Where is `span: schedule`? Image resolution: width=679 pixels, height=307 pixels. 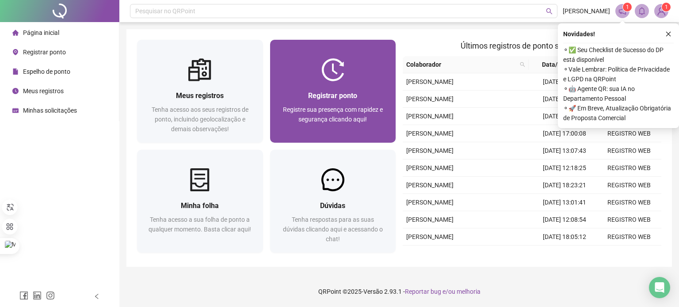 span: schedule is located at coordinates (15, 110).